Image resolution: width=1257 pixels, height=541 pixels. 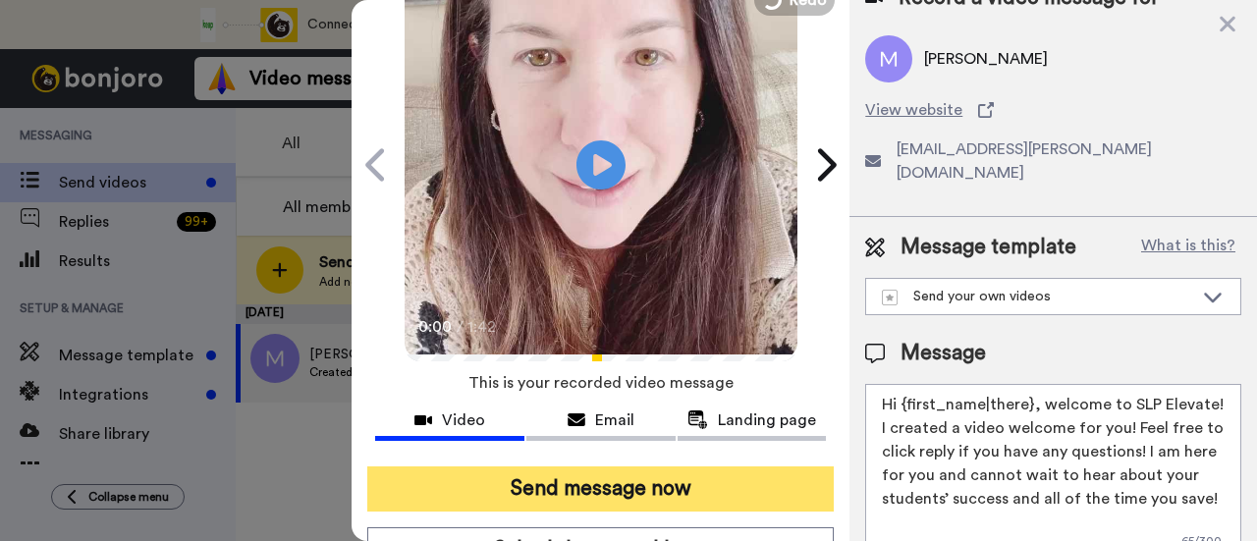 I want to click on span: Landing page, so click(x=767, y=420).